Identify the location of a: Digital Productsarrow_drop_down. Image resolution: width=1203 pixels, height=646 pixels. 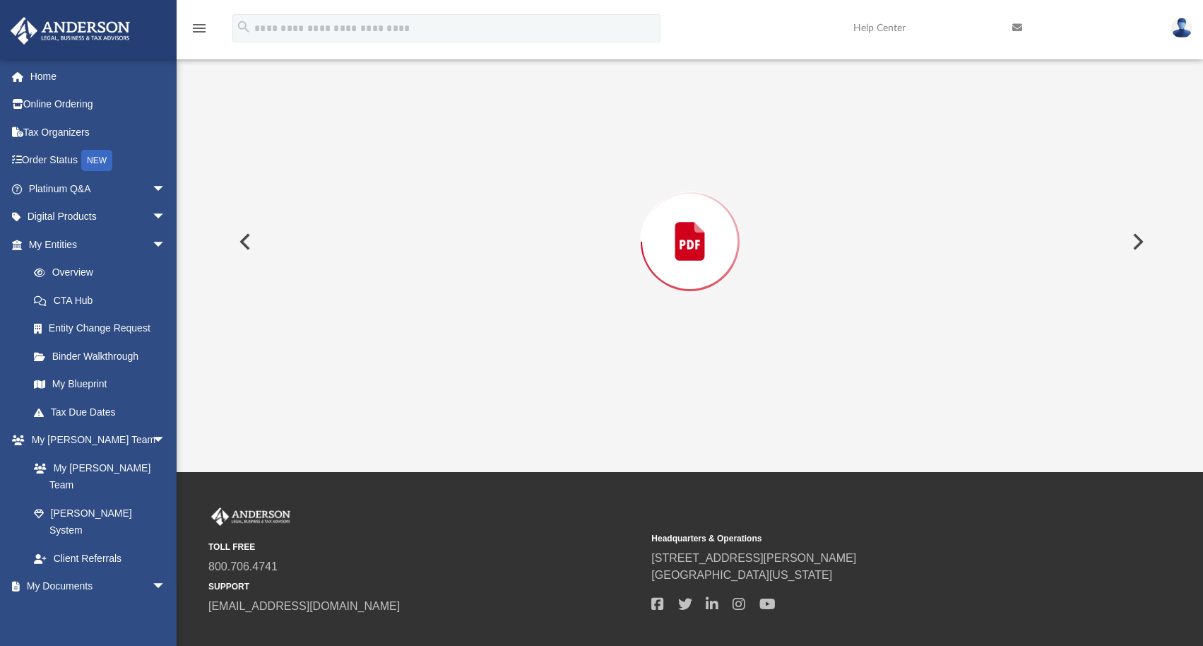
(98, 217).